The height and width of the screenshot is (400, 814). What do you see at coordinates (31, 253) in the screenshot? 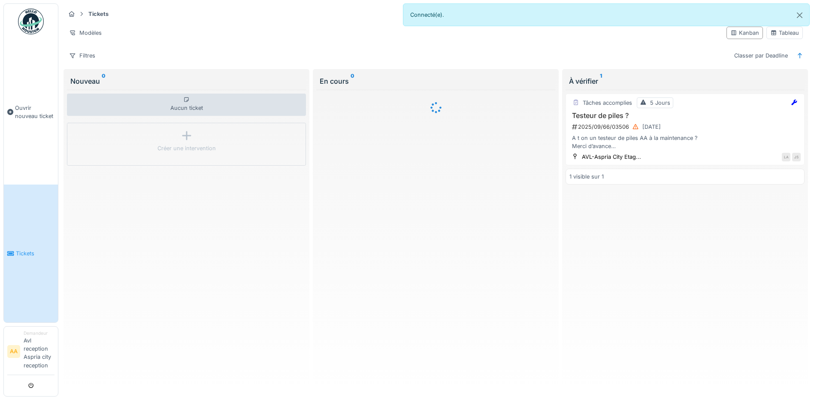
I see `a: Tickets` at bounding box center [31, 253].